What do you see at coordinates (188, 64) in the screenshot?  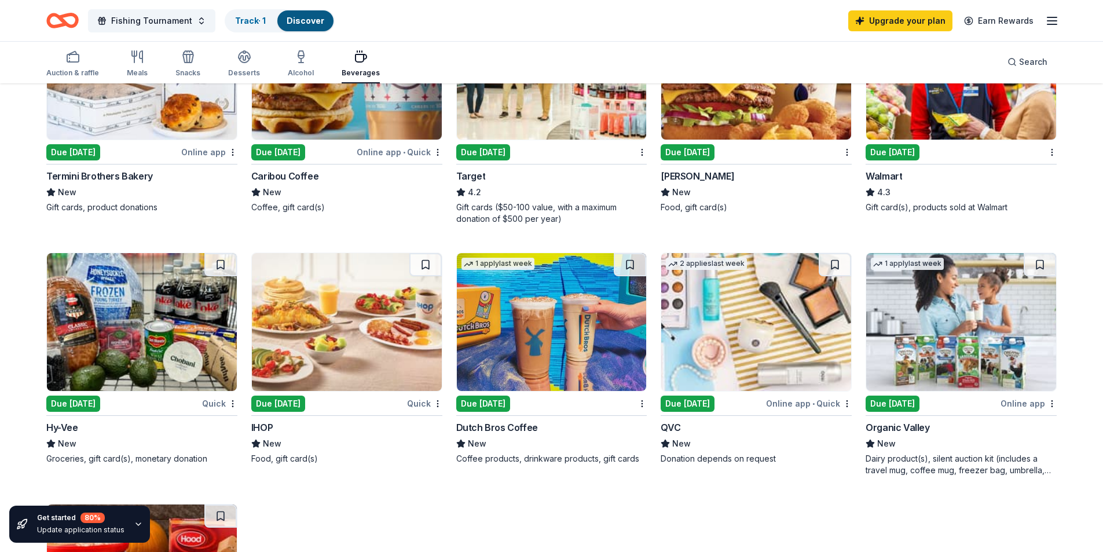 I see `button: Snacks` at bounding box center [188, 64].